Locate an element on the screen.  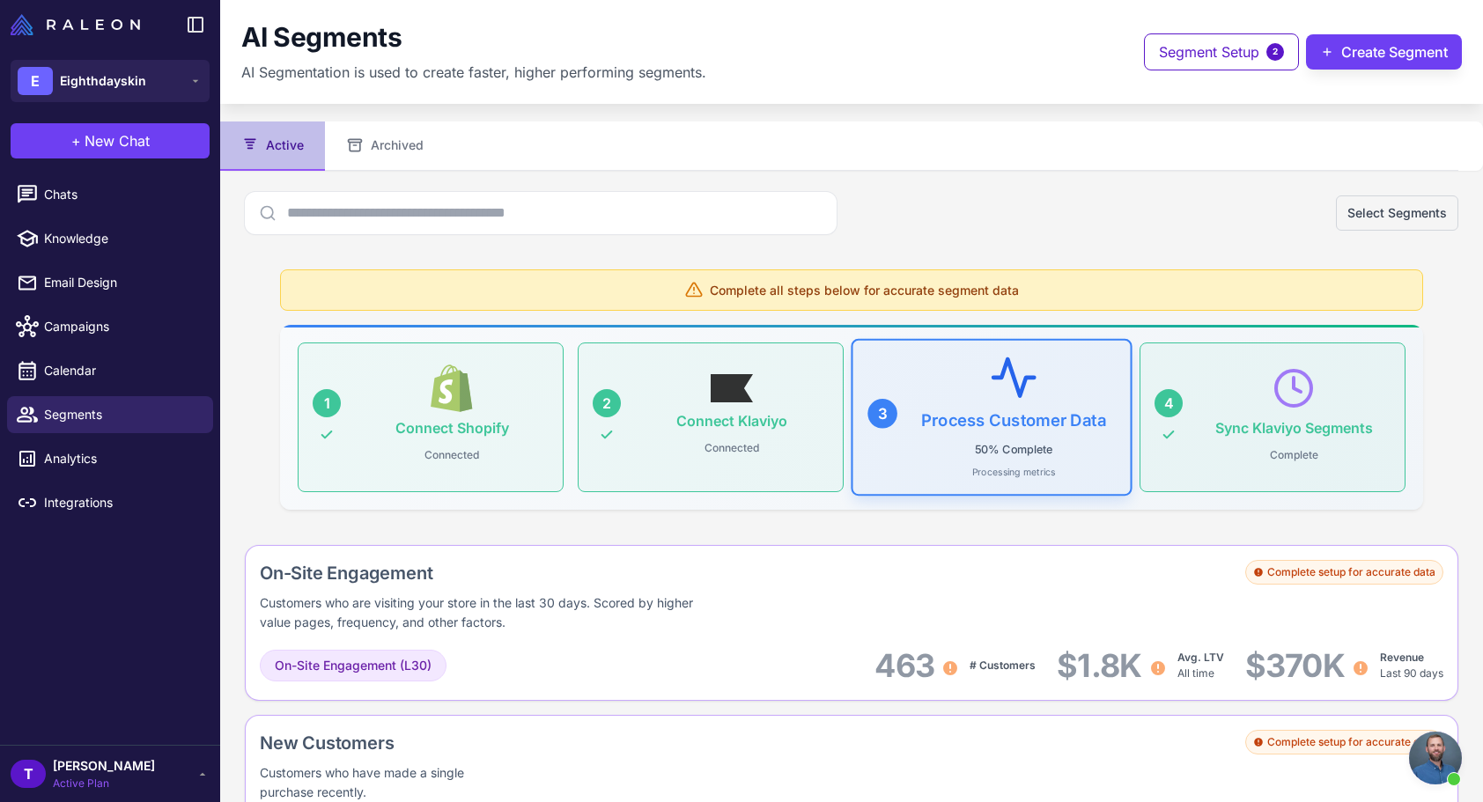
a: Segments is located at coordinates (110, 415).